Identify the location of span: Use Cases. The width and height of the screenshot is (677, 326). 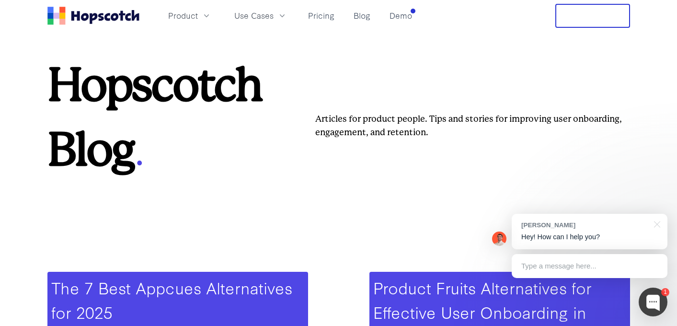
(254, 15).